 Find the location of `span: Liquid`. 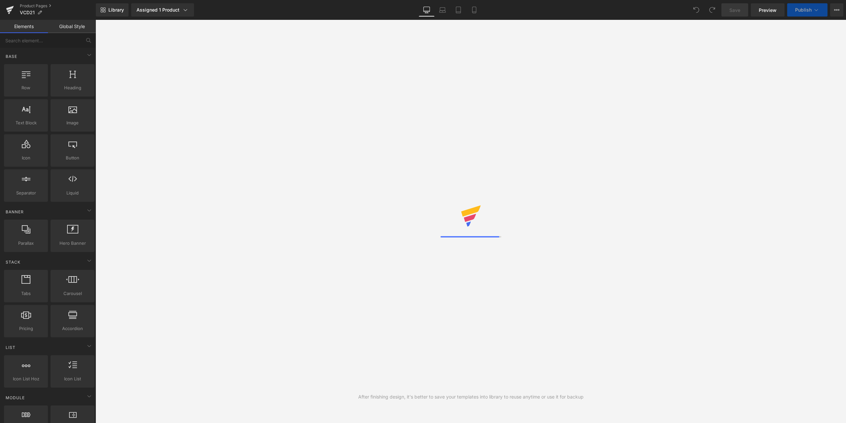

span: Liquid is located at coordinates (72, 193).